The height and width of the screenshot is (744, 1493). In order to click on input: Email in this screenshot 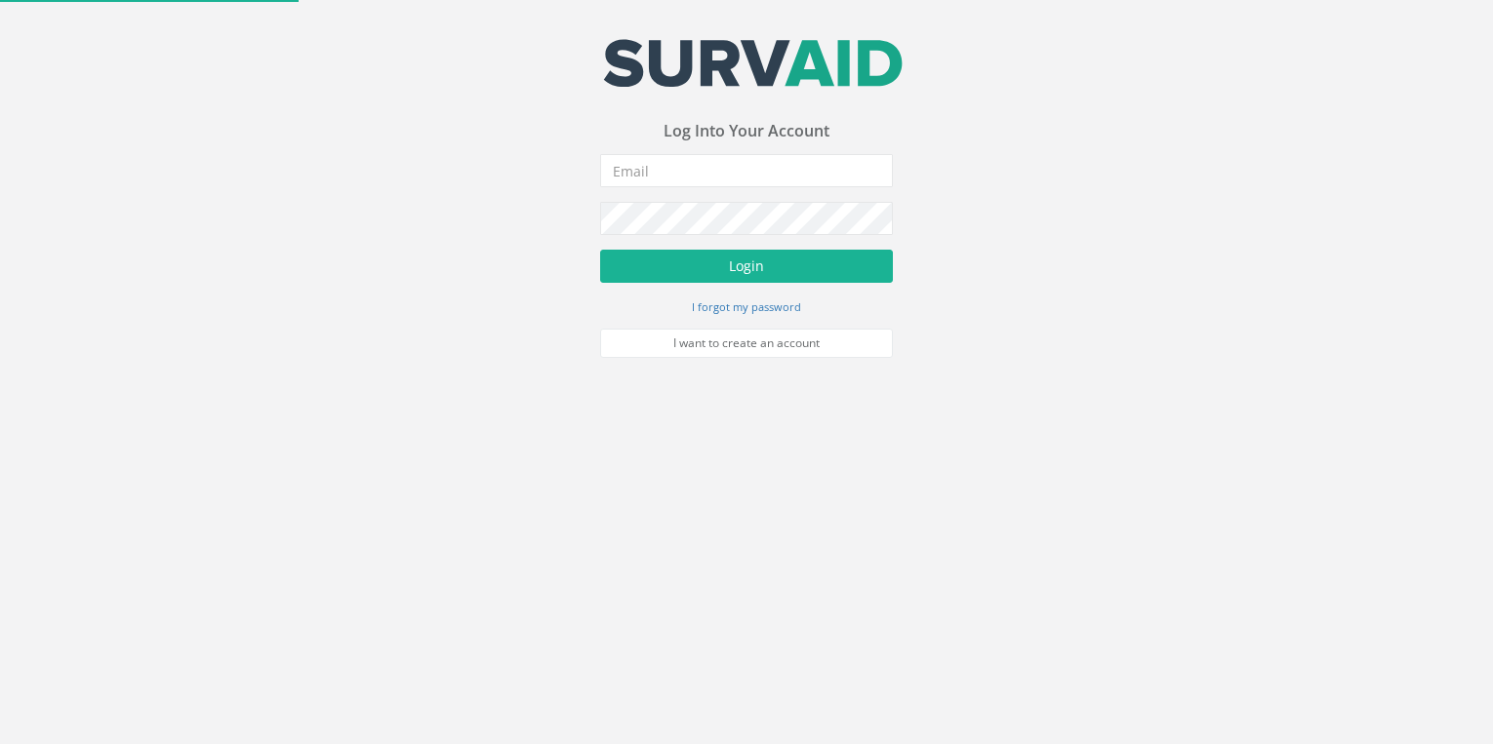, I will do `click(746, 171)`.